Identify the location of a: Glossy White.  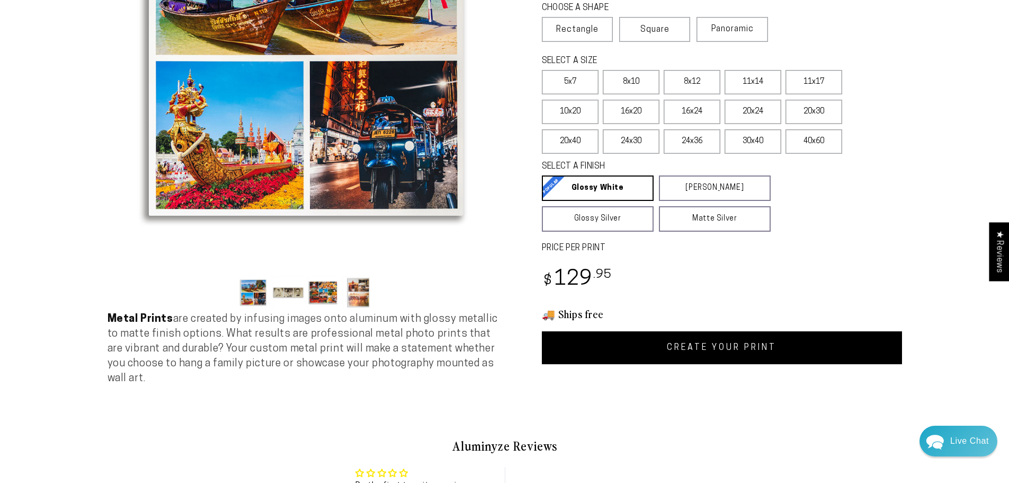
(598, 188).